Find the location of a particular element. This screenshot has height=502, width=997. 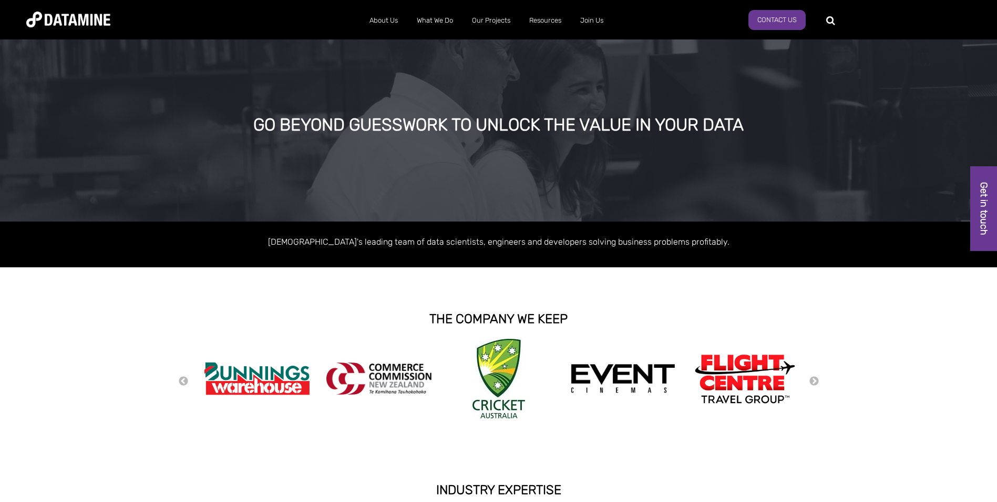

img: commercecommission is located at coordinates (379, 378).